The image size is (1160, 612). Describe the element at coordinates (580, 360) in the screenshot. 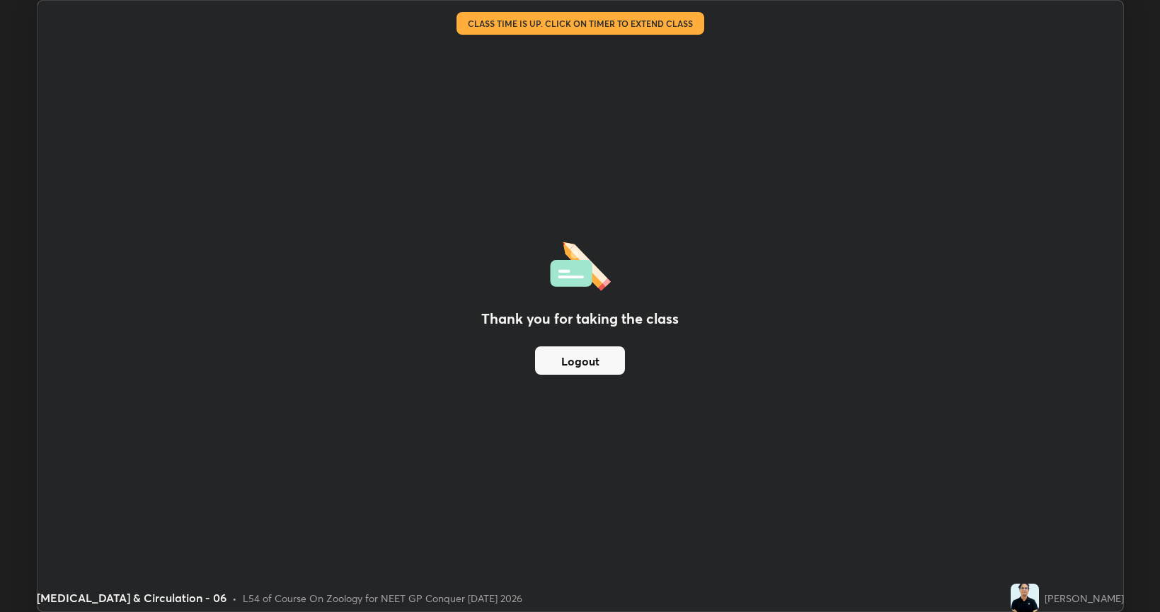

I see `button: Logout` at that location.